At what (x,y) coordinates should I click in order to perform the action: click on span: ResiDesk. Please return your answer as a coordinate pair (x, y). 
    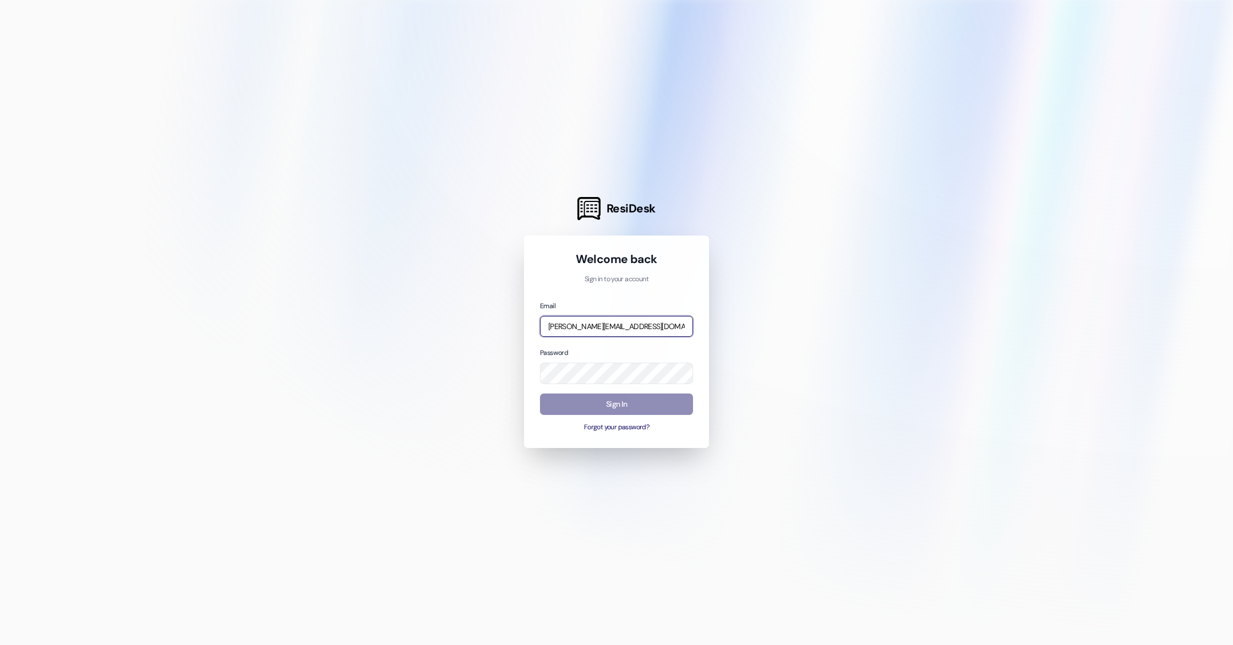
    Looking at the image, I should click on (631, 209).